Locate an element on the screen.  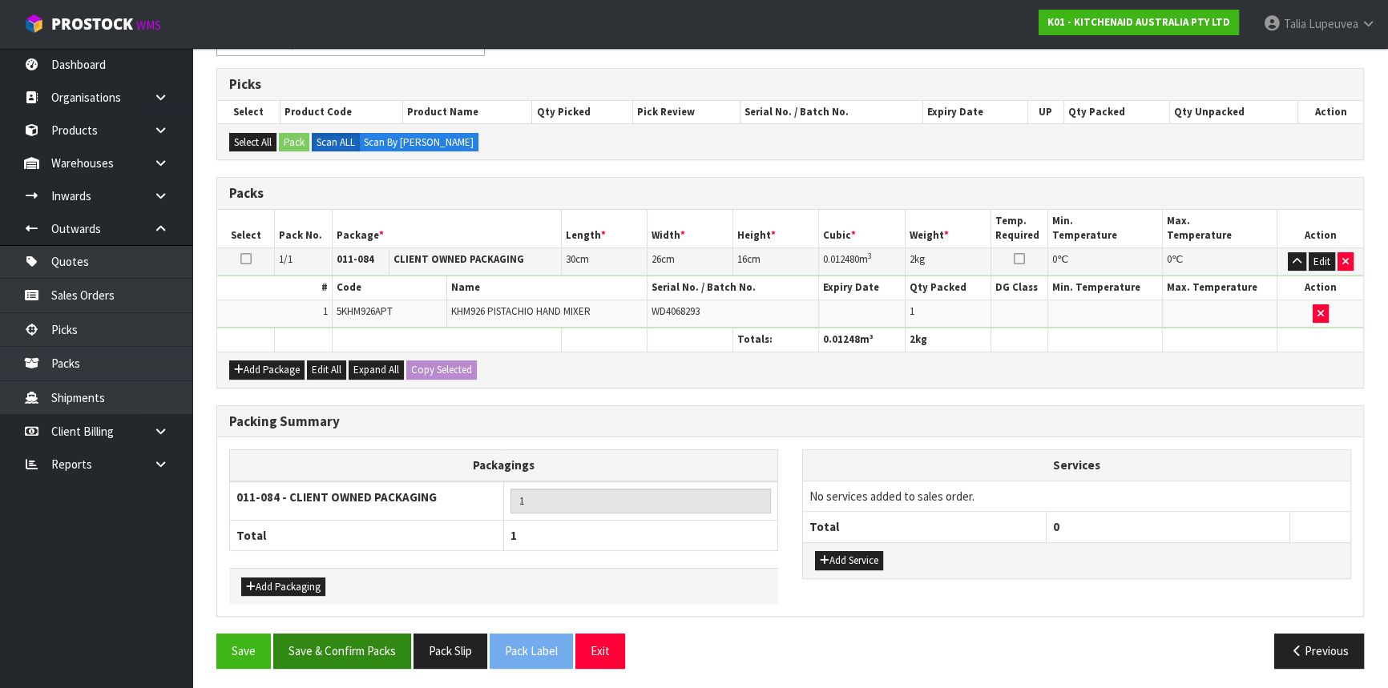
th: Package is located at coordinates (446, 228).